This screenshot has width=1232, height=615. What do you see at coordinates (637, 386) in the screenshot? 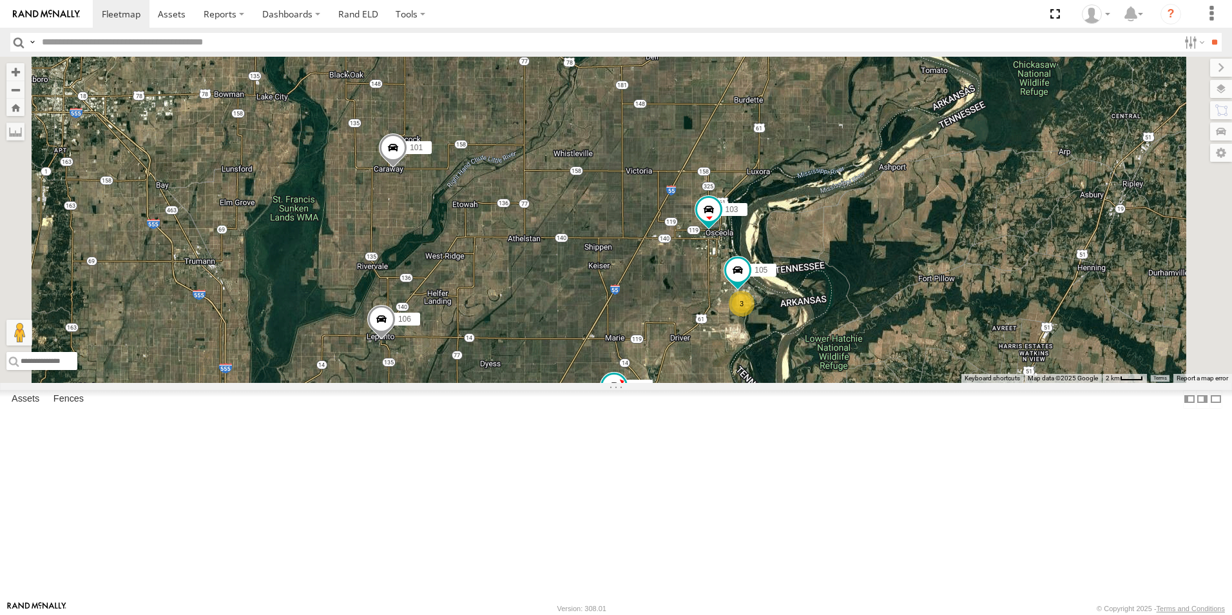
I see `span: 110` at bounding box center [637, 386].